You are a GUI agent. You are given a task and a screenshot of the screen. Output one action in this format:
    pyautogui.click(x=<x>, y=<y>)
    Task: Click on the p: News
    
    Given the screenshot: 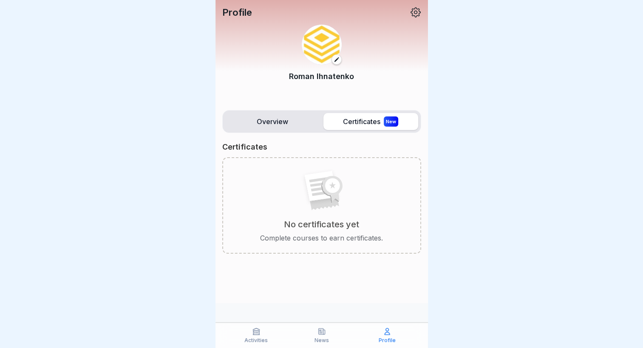 What is the action you would take?
    pyautogui.click(x=322, y=341)
    